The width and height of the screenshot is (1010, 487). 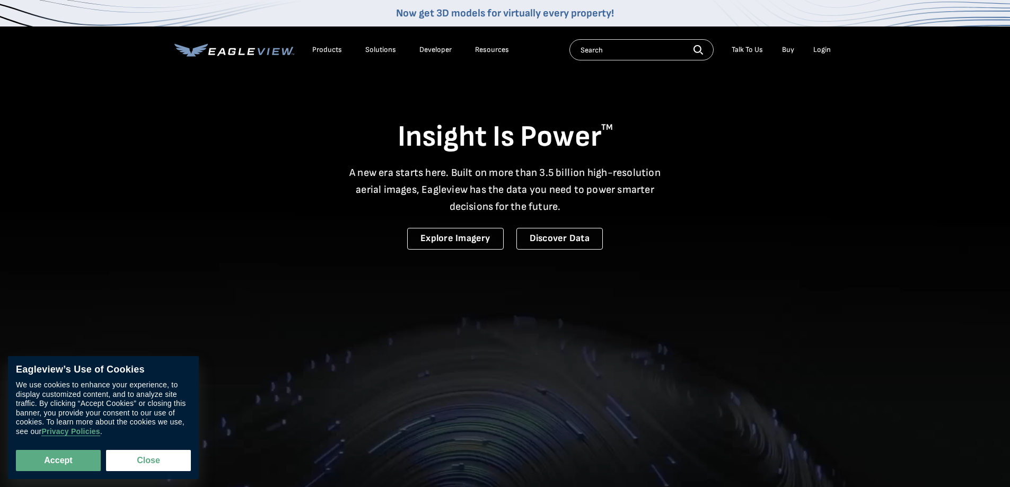 I want to click on sup: TM, so click(x=607, y=127).